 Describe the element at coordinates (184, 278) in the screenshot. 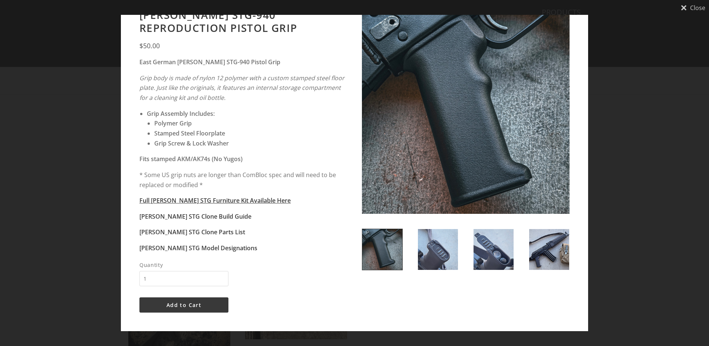

I see `input: Quantity` at that location.